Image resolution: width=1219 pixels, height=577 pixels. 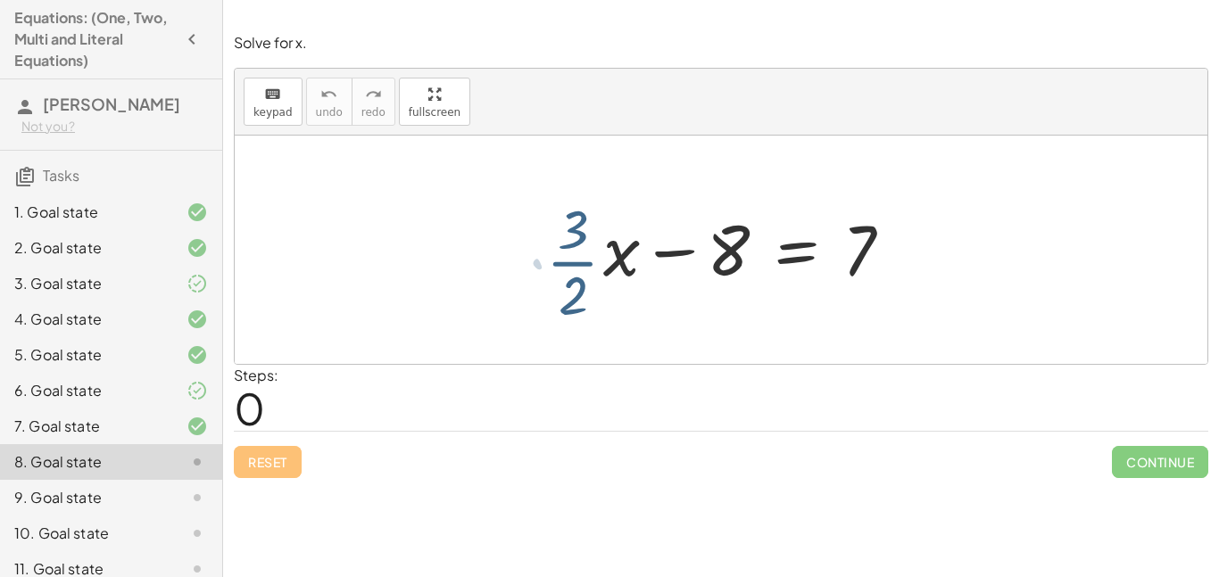 What do you see at coordinates (373, 95) in the screenshot?
I see `i: redo` at bounding box center [373, 95].